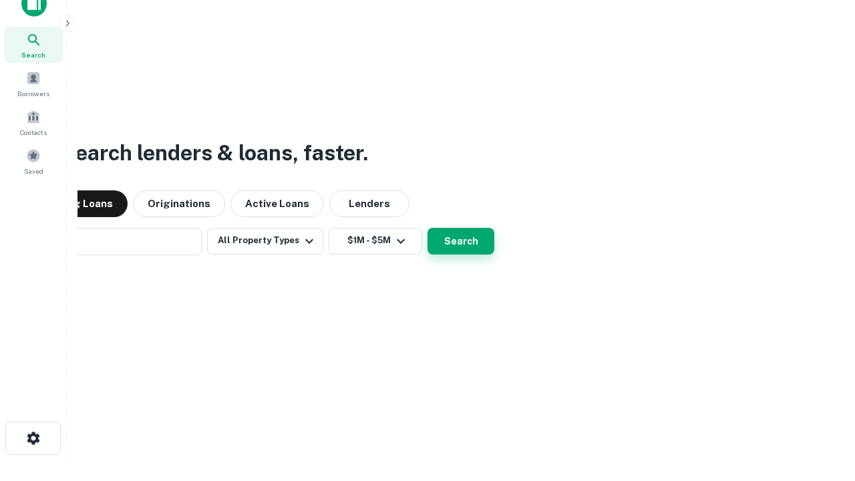 This screenshot has width=855, height=481. What do you see at coordinates (33, 93) in the screenshot?
I see `span: Borrowers` at bounding box center [33, 93].